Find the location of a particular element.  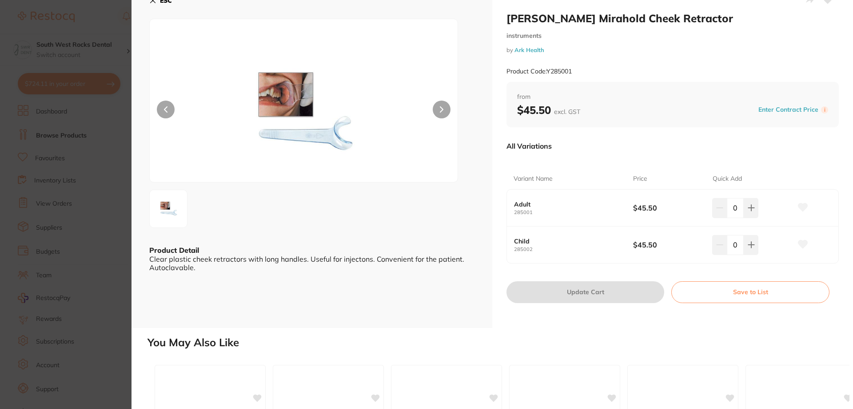

p: Quick Add is located at coordinates (728, 179).